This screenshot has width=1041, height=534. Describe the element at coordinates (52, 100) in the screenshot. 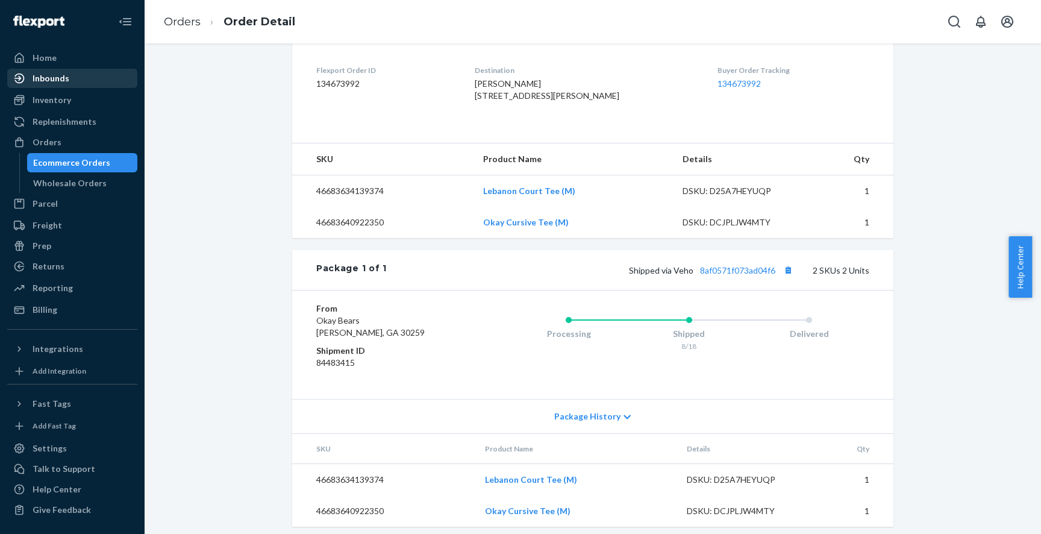

I see `div: Inventory` at that location.